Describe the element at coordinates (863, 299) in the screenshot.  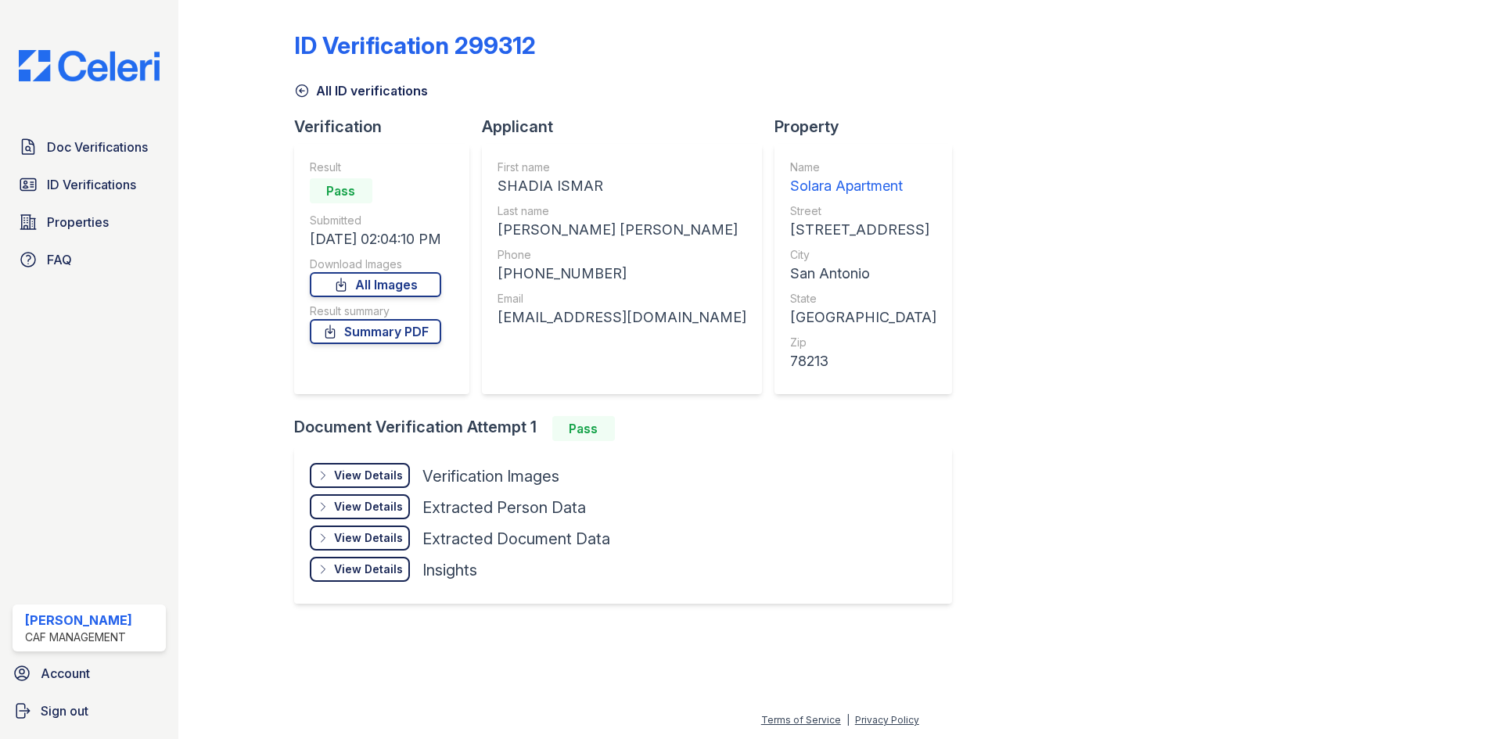
I see `div: State` at that location.